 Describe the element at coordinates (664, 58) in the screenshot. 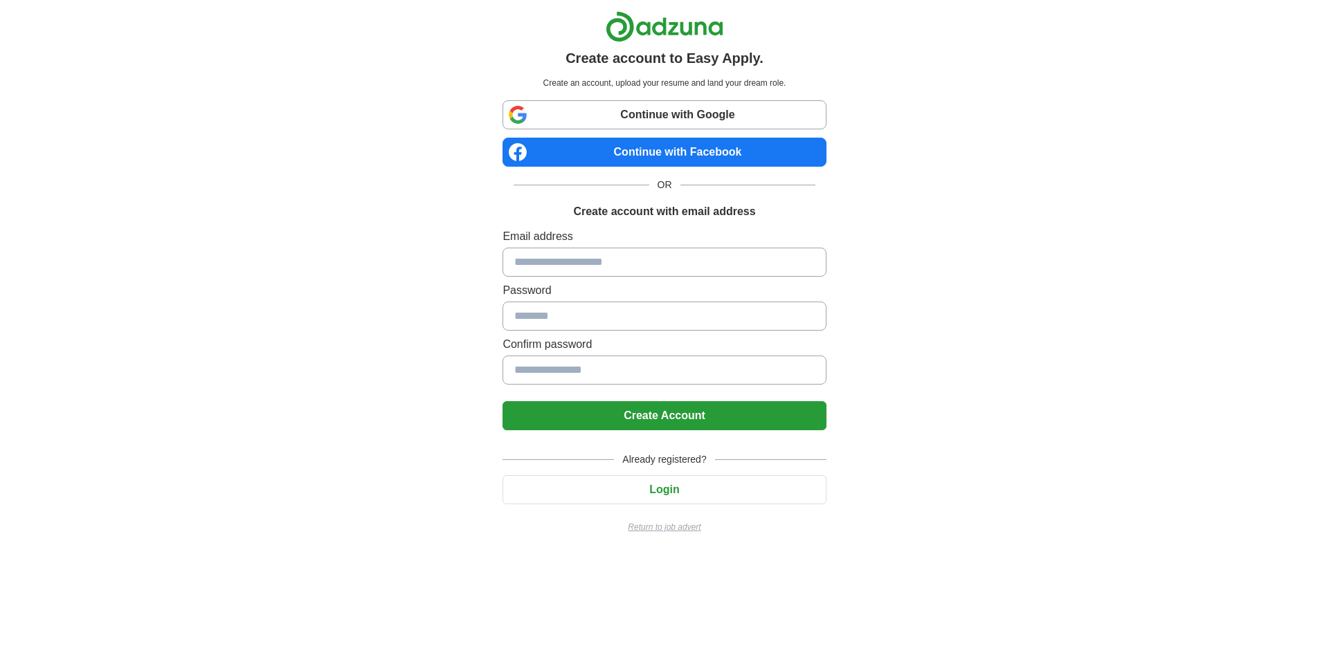

I see `h1: Create account to Easy Apply.` at that location.